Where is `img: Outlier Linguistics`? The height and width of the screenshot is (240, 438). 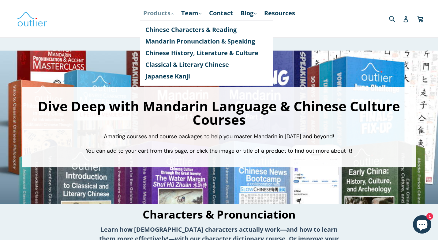 img: Outlier Linguistics is located at coordinates (32, 19).